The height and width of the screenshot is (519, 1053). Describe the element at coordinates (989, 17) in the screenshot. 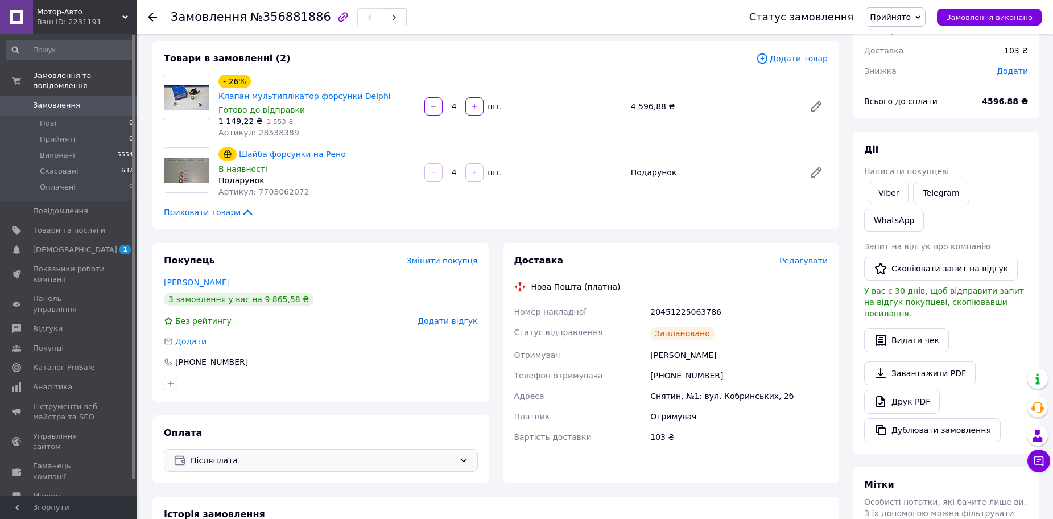

I see `span: Замовлення виконано` at that location.